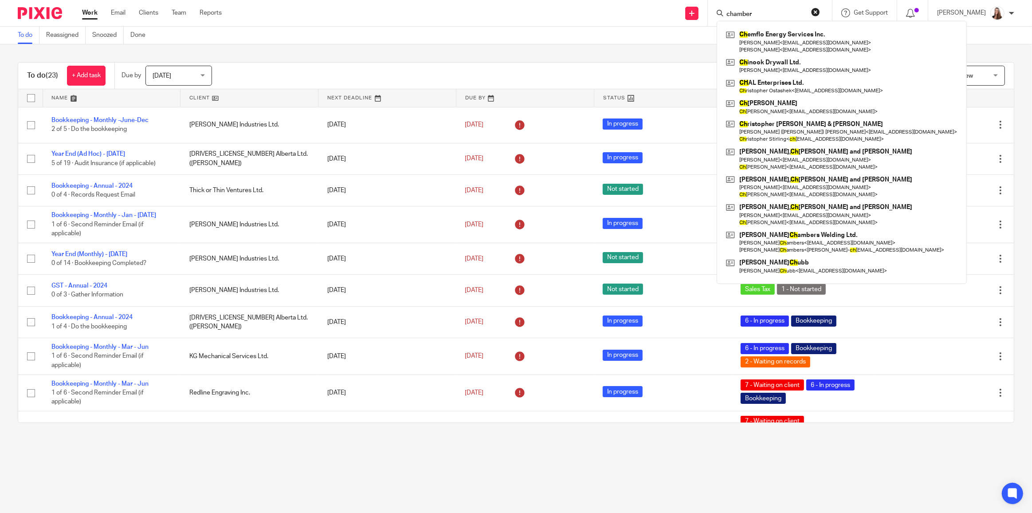  I want to click on a: Reassigned, so click(66, 35).